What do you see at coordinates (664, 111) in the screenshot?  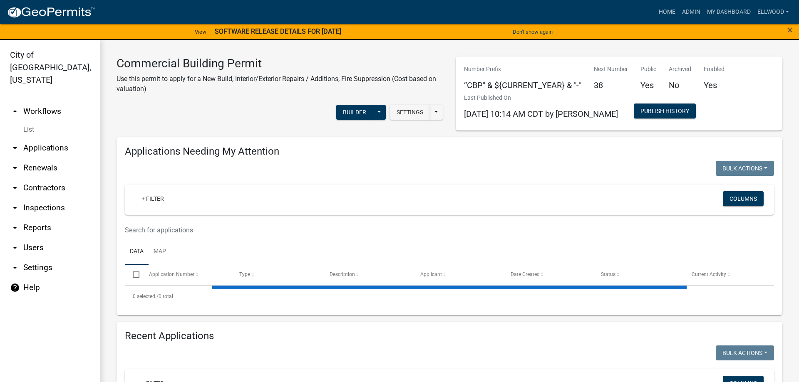 I see `button: Publish History` at bounding box center [664, 111].